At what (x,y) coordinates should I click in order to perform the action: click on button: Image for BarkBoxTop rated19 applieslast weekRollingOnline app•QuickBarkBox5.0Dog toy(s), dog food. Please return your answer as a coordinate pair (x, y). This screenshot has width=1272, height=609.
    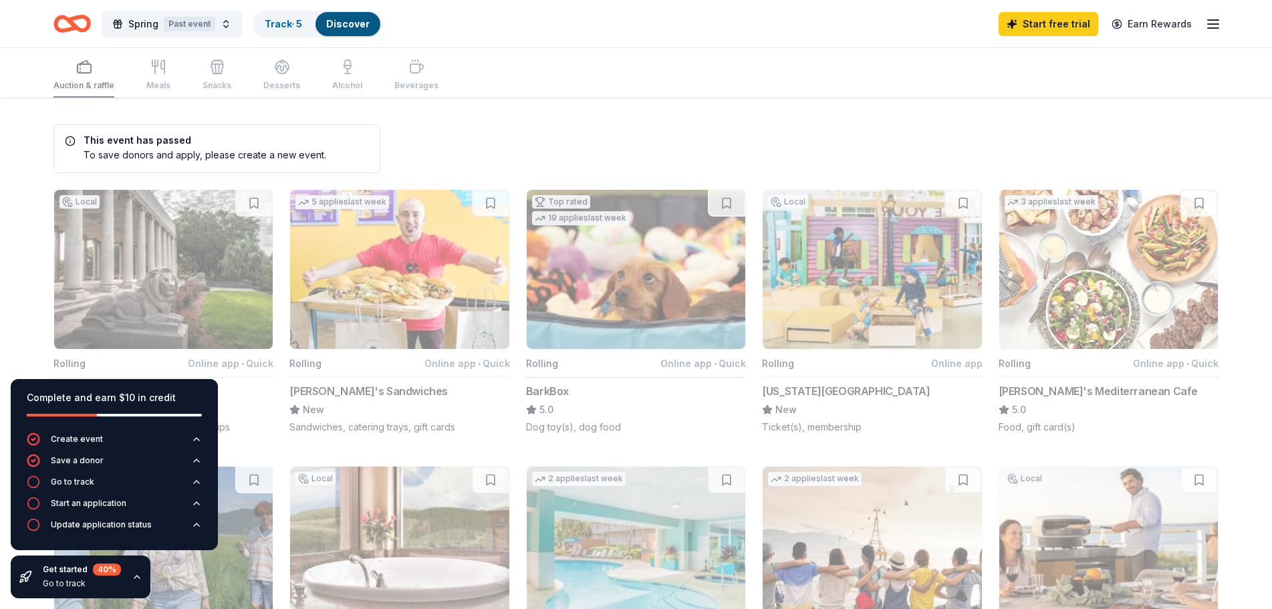
    Looking at the image, I should click on (636, 312).